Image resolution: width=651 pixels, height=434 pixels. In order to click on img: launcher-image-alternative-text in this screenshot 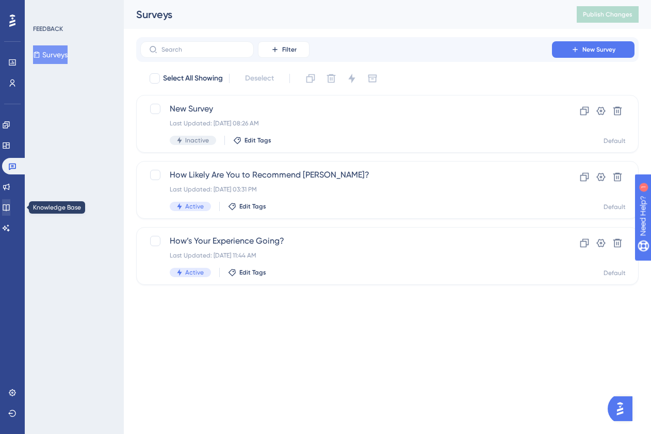, I will do `click(12, 15)`.